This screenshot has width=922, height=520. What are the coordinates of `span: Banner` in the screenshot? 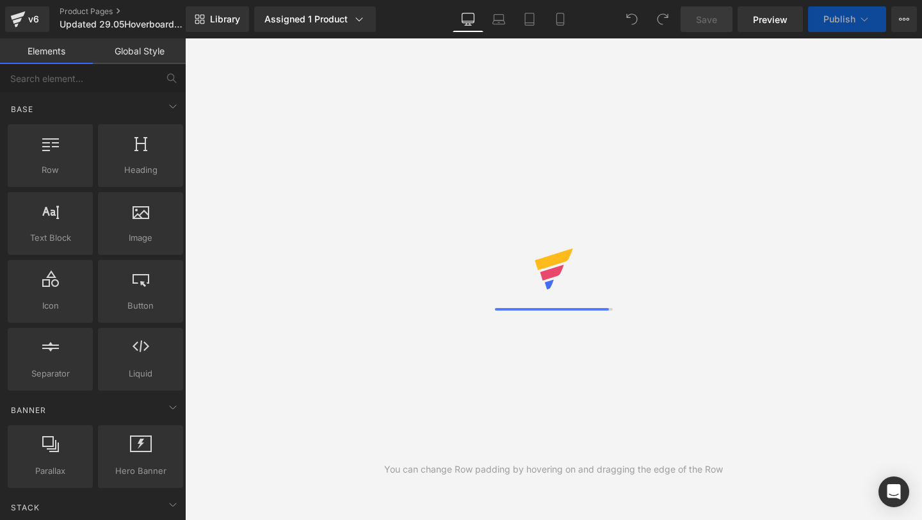 It's located at (28, 410).